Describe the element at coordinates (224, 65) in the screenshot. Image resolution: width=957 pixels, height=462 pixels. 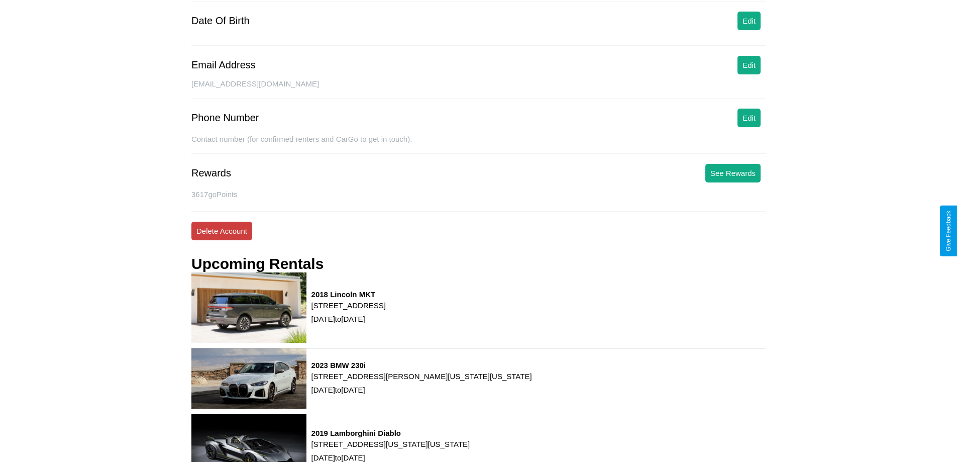
I see `div: Email Address` at that location.